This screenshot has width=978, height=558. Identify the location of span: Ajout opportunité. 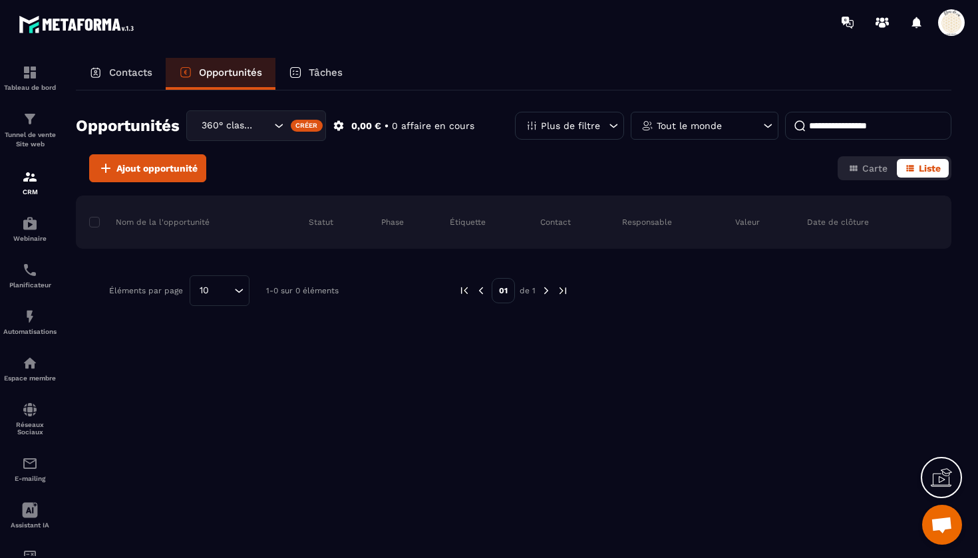
(157, 168).